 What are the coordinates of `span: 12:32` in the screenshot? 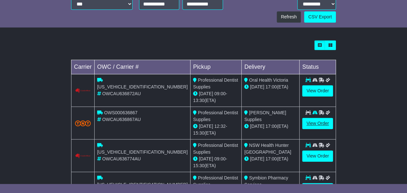 It's located at (220, 126).